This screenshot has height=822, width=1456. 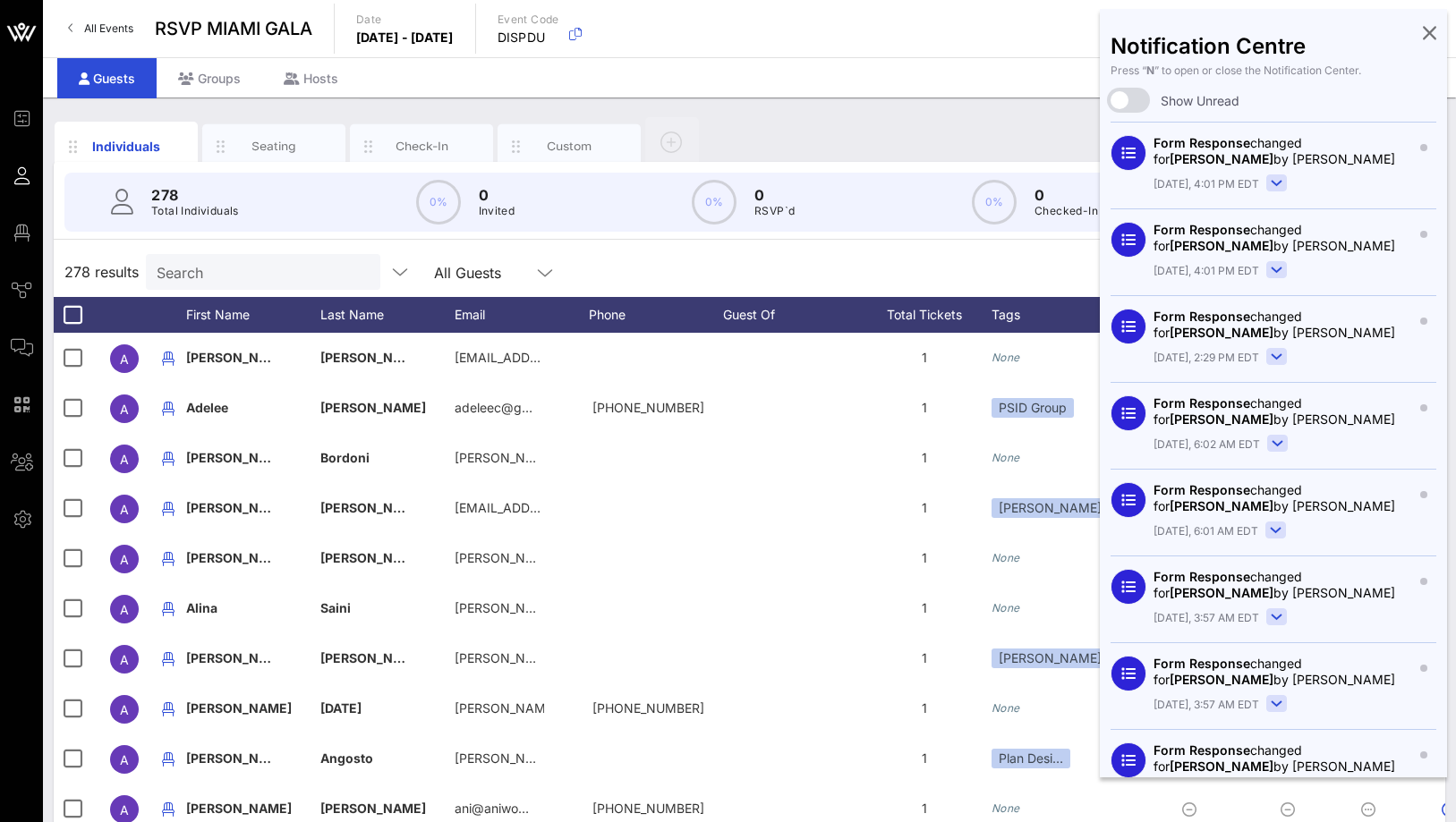 I want to click on div: Last Name, so click(x=387, y=315).